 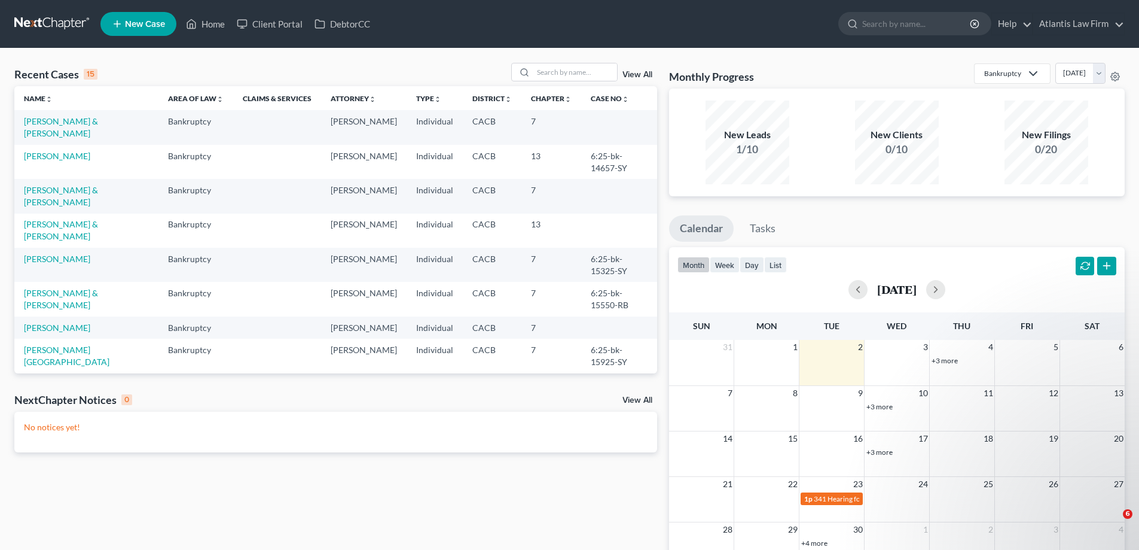 I want to click on td: 6:25-bk-15925-SY, so click(x=619, y=355).